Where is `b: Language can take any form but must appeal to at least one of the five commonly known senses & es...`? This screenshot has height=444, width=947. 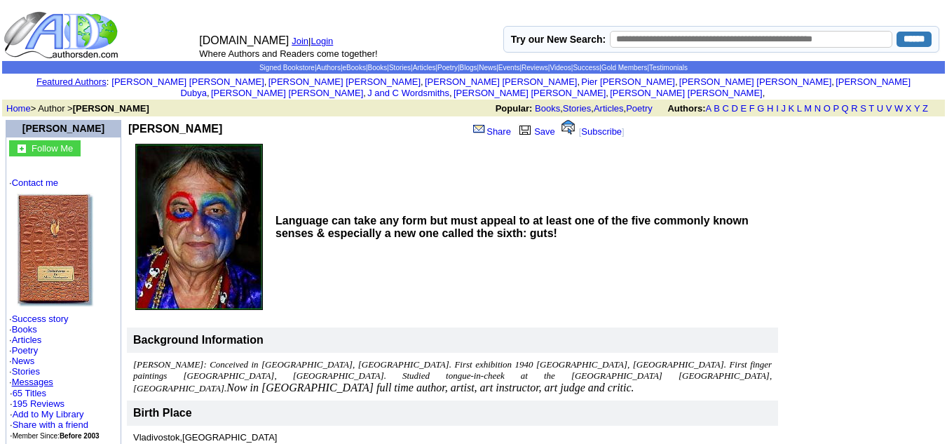
b: Language can take any form but must appeal to at least one of the five commonly known senses & es... is located at coordinates (512, 226).